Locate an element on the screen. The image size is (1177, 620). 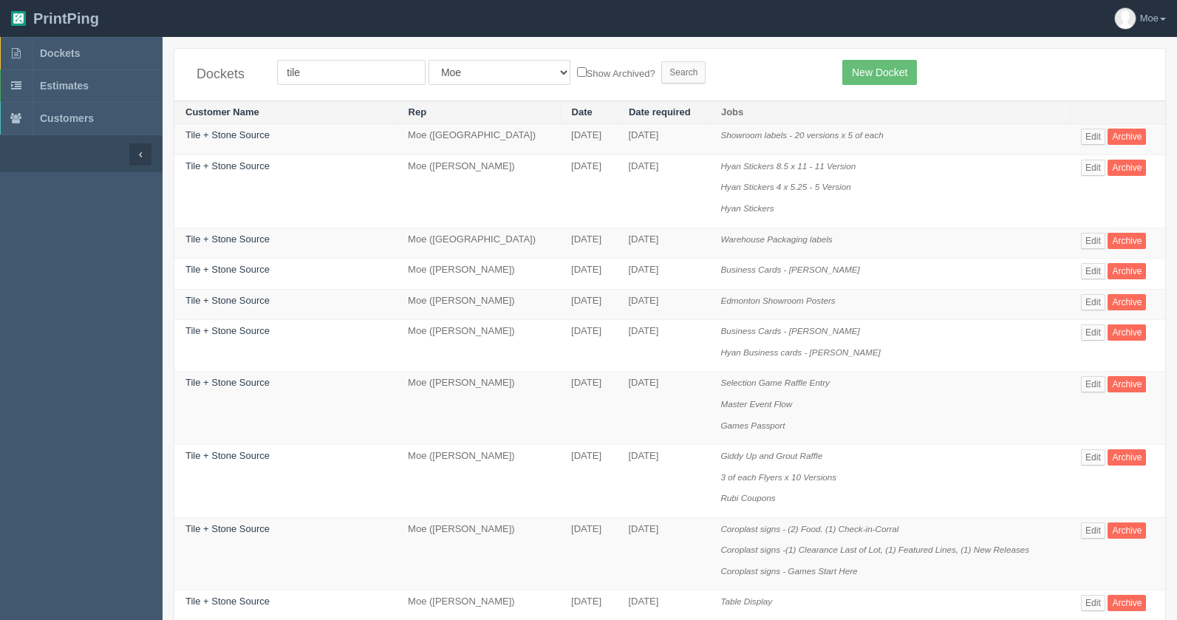
label: Show Archived? is located at coordinates (616, 72).